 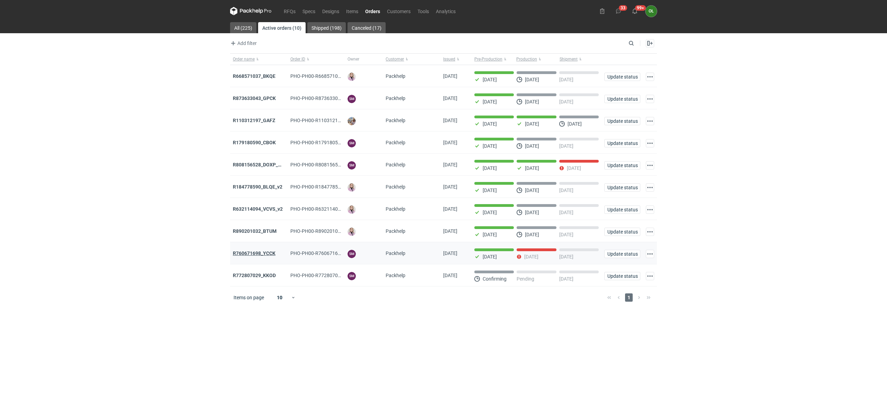 I want to click on strong: R179180590_CBOK, so click(x=254, y=143).